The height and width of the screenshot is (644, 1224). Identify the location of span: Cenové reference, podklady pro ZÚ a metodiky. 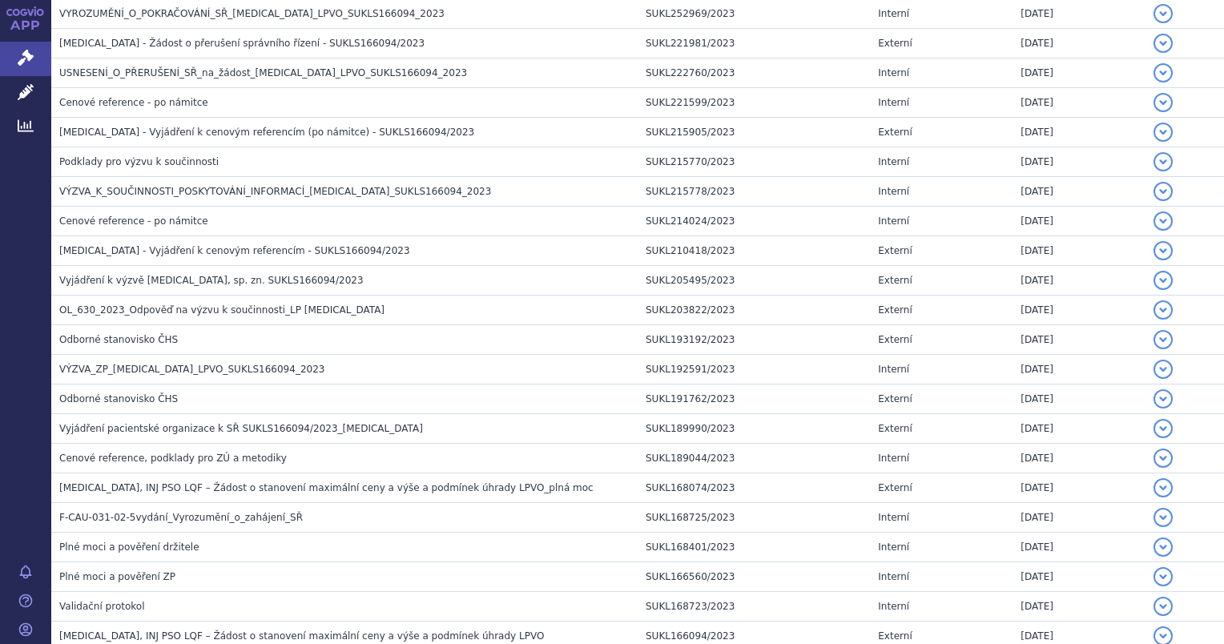
(173, 458).